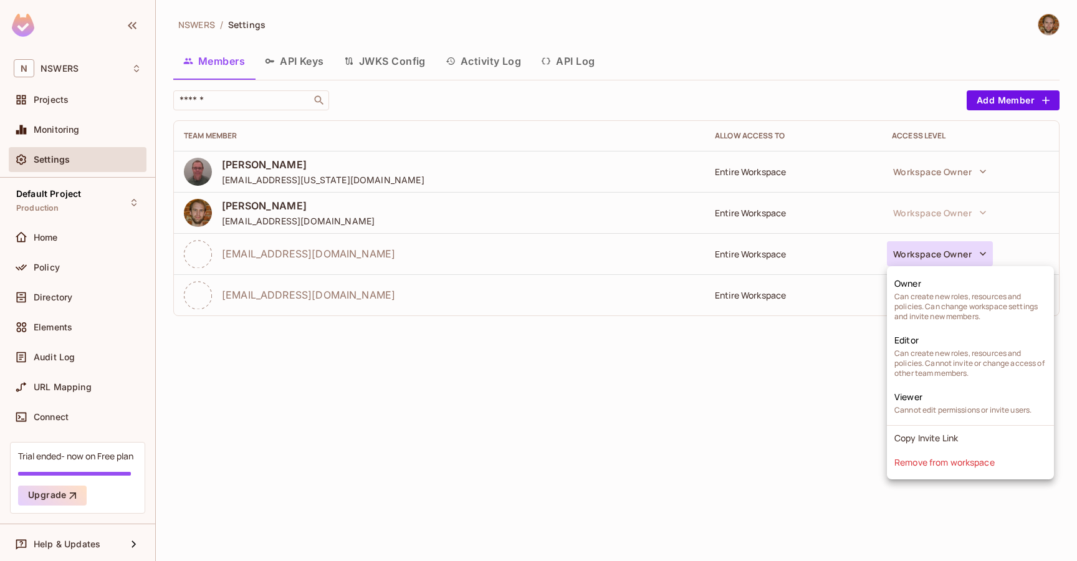 Image resolution: width=1077 pixels, height=561 pixels. Describe the element at coordinates (970, 462) in the screenshot. I see `li: Remove from workspace` at that location.